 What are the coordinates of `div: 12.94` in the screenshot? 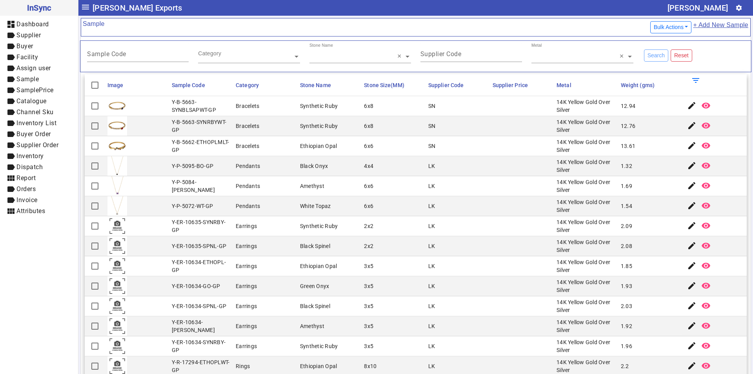 It's located at (628, 106).